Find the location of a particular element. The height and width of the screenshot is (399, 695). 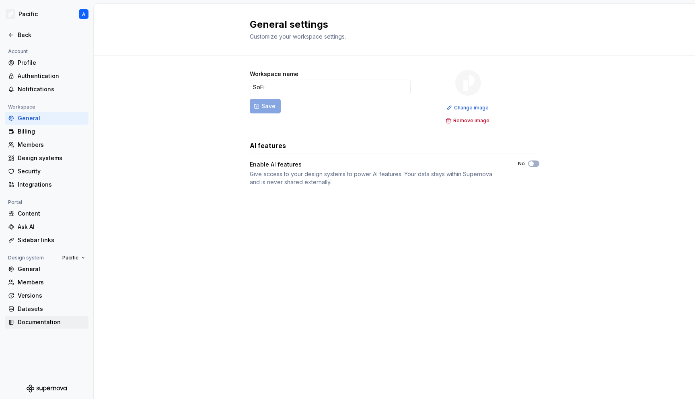

div: Billing is located at coordinates (52, 132).